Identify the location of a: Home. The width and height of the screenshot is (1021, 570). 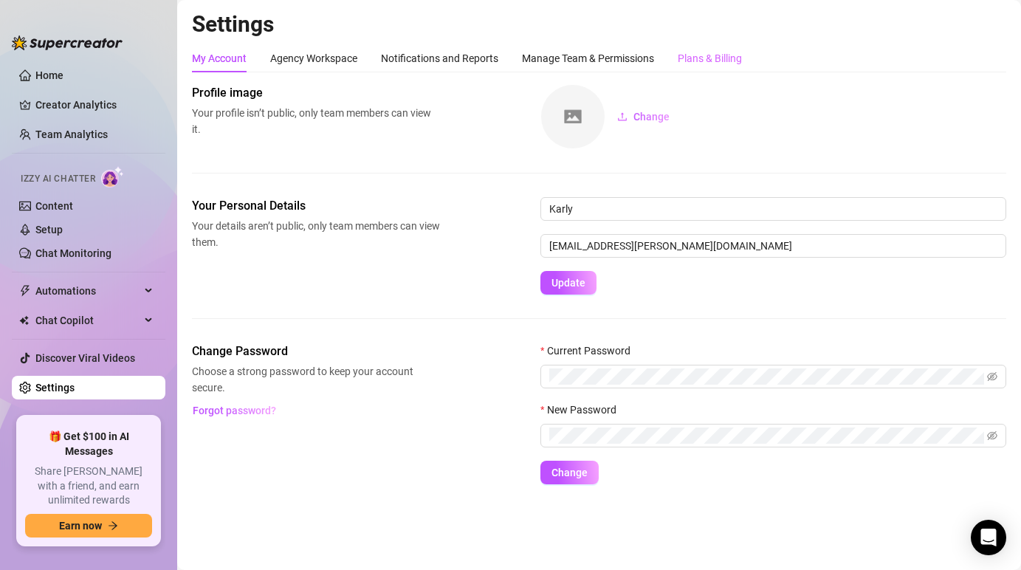
(49, 75).